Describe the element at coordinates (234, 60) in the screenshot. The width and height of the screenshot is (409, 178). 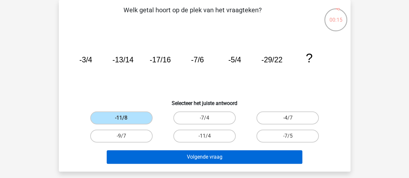
I see `tspan: -5/4` at that location.